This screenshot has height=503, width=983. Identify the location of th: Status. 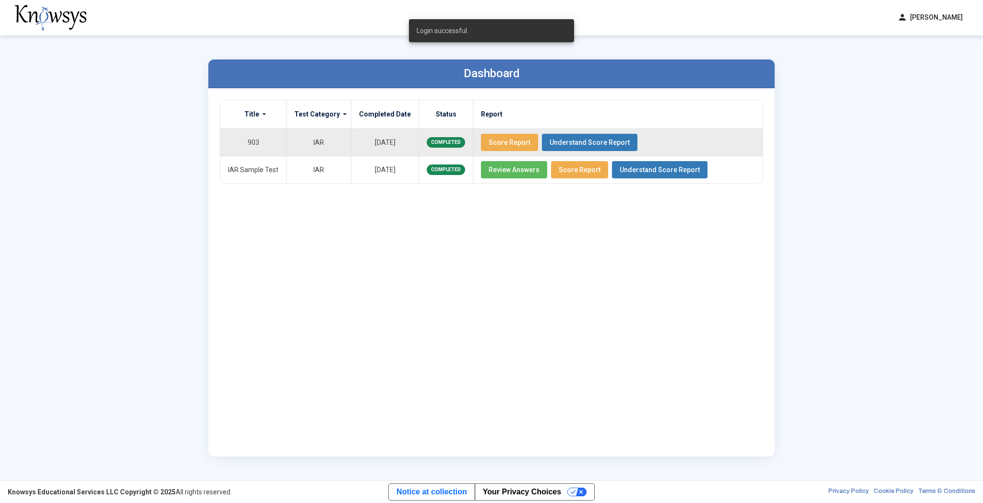
(446, 115).